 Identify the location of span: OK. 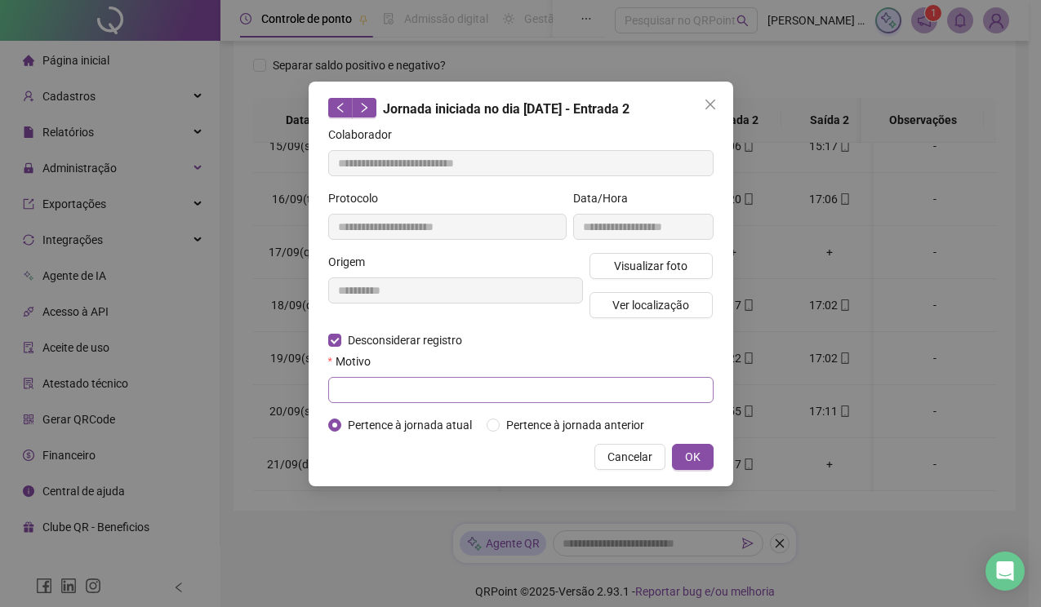
(692, 457).